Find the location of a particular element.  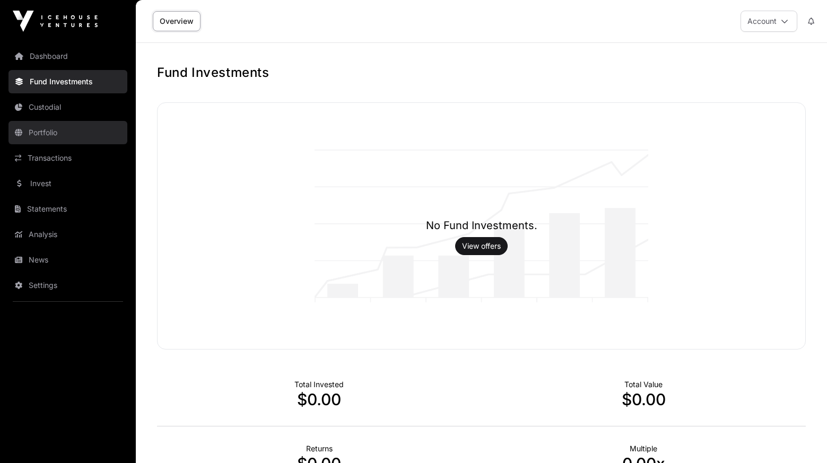

a: Dashboard is located at coordinates (68, 56).